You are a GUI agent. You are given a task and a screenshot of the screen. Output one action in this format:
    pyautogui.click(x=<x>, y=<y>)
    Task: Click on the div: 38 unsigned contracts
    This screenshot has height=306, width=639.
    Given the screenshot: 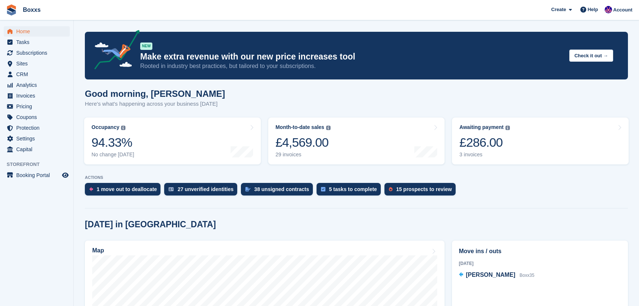 What is the action you would take?
    pyautogui.click(x=282, y=189)
    